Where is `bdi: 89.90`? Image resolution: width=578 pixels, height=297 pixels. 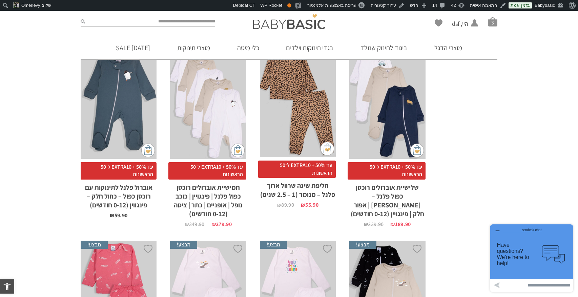 bdi: 89.90 is located at coordinates (286, 204).